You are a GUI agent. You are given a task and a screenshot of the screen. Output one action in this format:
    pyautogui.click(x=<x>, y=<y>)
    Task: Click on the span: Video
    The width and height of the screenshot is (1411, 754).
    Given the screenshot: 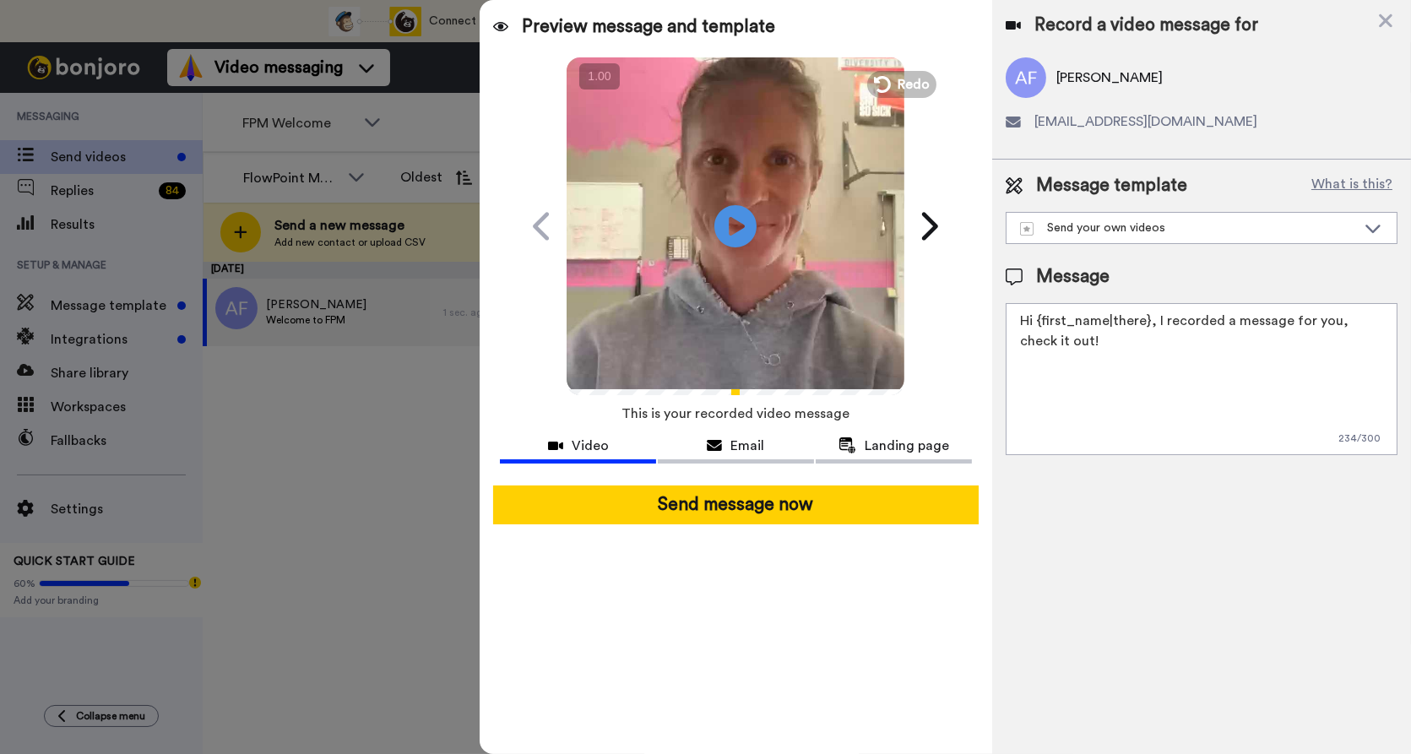 What is the action you would take?
    pyautogui.click(x=590, y=446)
    